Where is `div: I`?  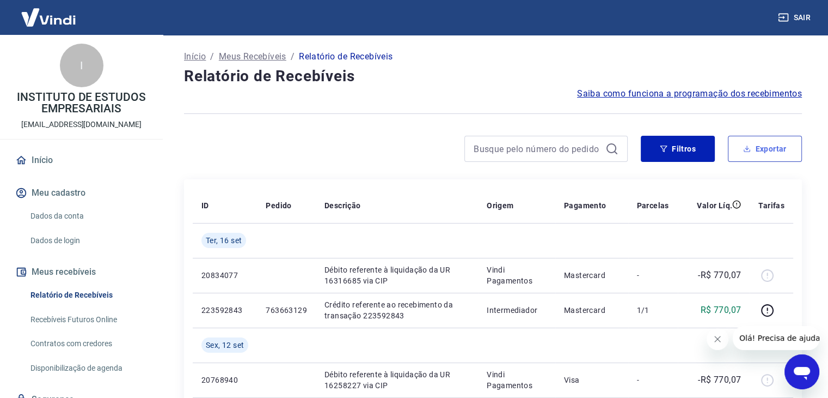
div: I is located at coordinates (82, 65).